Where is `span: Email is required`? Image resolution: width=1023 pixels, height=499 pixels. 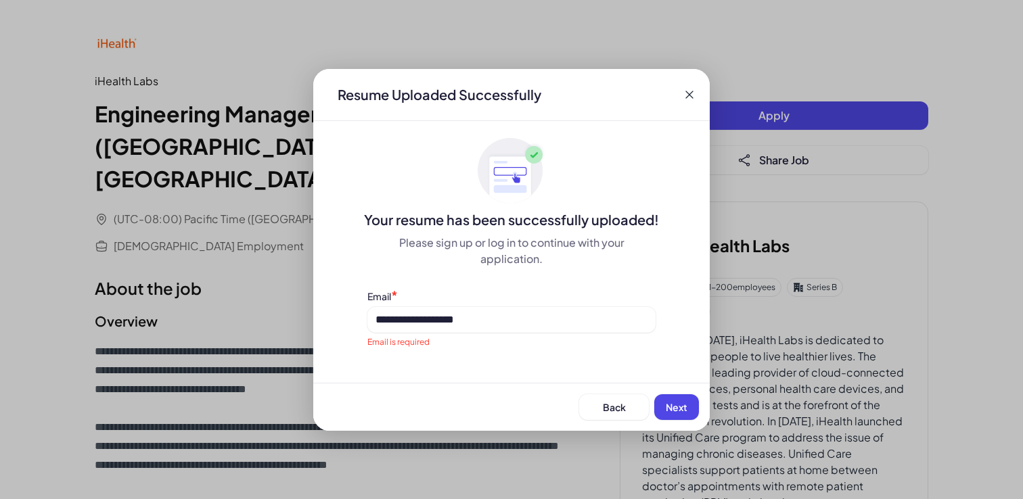
span: Email is required is located at coordinates (399, 342).